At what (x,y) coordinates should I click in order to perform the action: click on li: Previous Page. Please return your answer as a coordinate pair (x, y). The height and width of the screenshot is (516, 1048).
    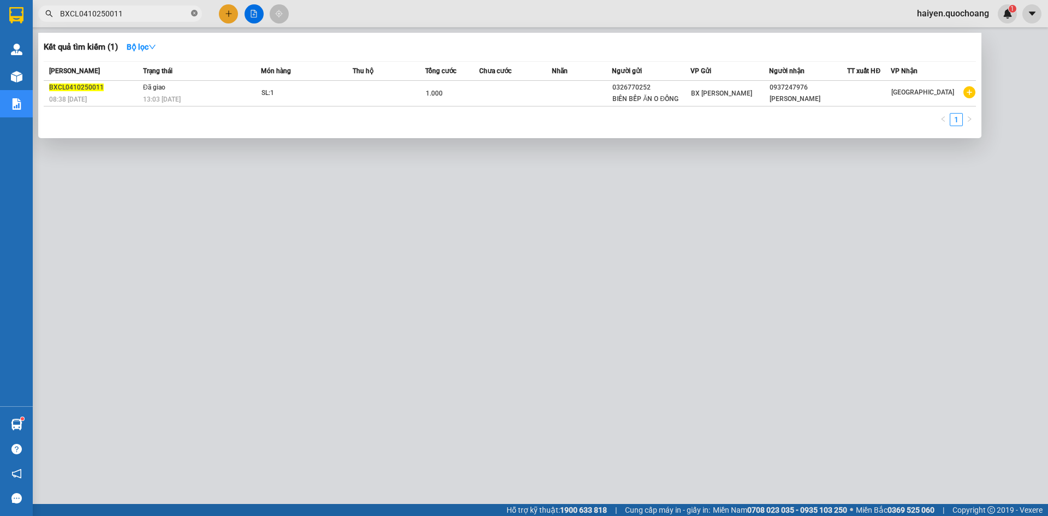
    Looking at the image, I should click on (943, 120).